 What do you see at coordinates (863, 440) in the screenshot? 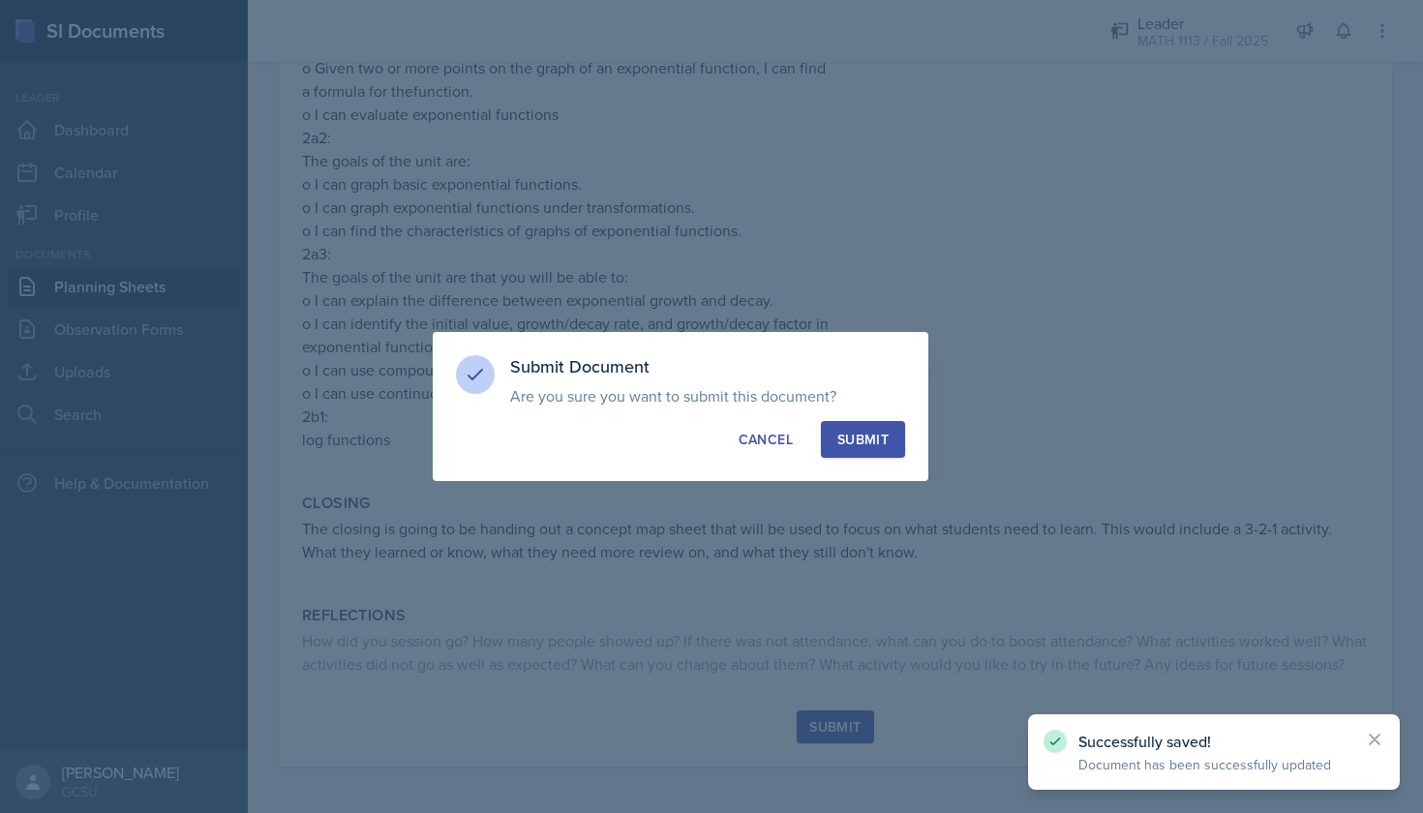
I see `button: Submit` at bounding box center [863, 440].